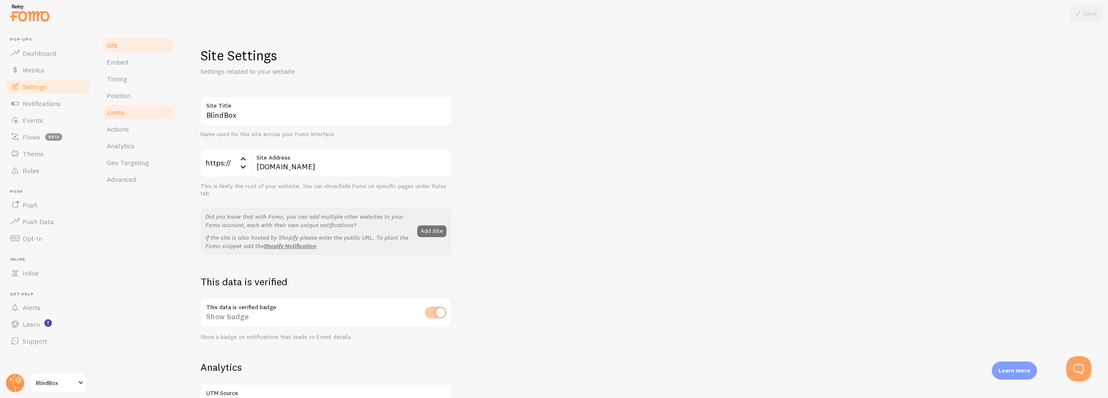 The height and width of the screenshot is (398, 1108). I want to click on span: Alerts, so click(31, 307).